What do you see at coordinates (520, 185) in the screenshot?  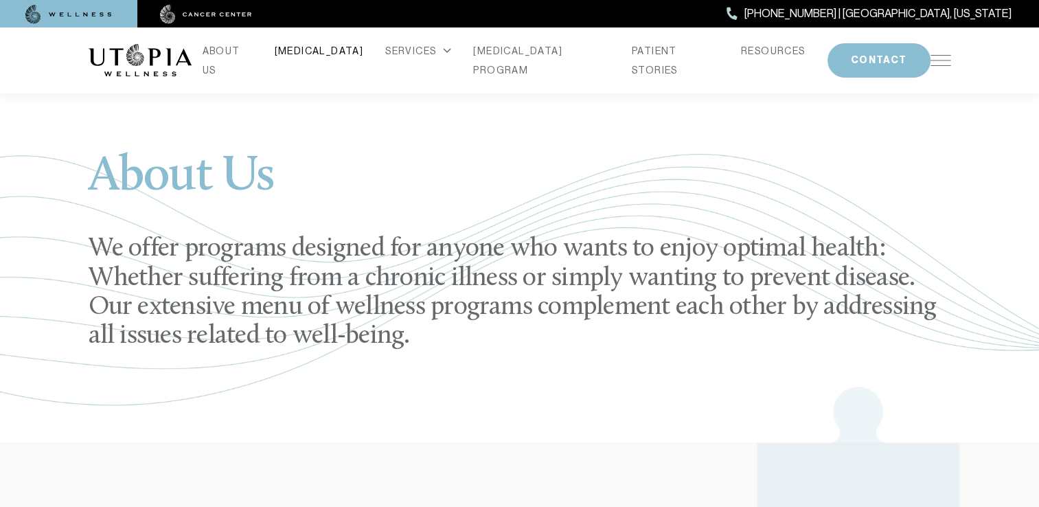 I see `h1: About Us` at bounding box center [520, 185].